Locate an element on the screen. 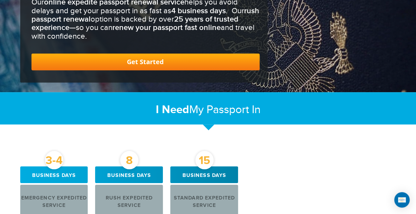 The width and height of the screenshot is (416, 214). div: Standard Expedited Service is located at coordinates (204, 202).